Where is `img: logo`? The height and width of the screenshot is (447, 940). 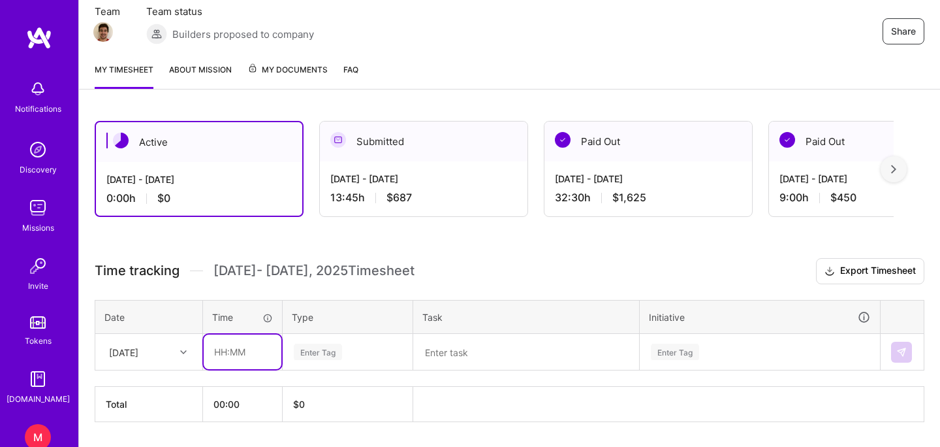
img: logo is located at coordinates (39, 38).